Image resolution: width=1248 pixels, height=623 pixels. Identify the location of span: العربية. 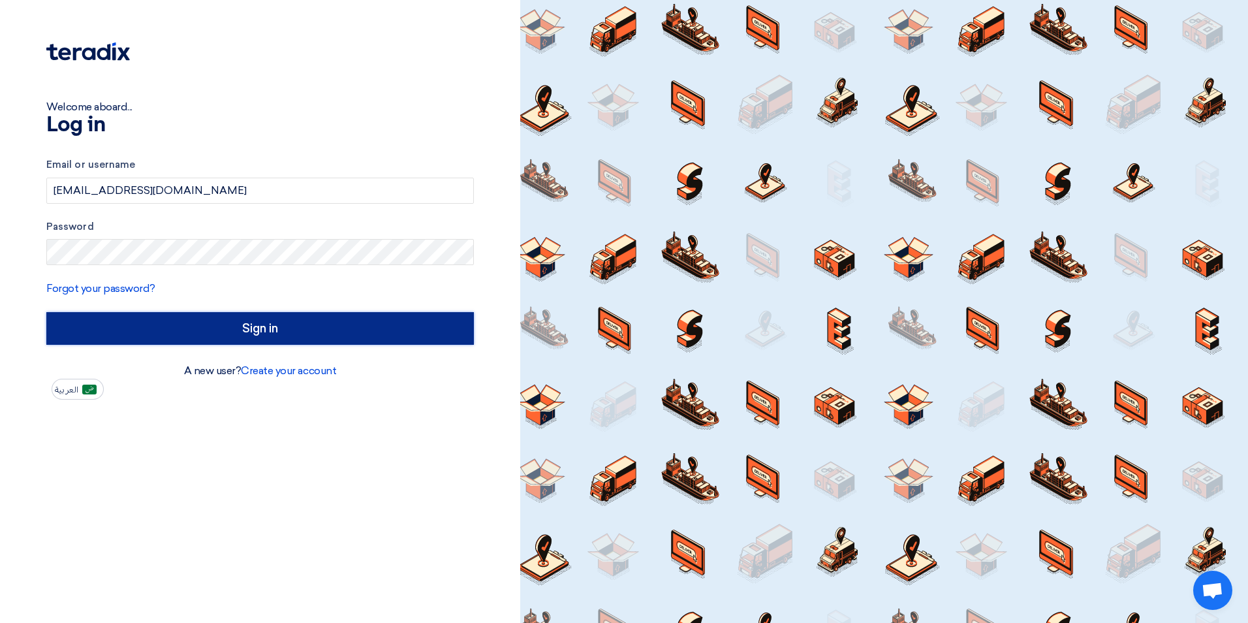
(67, 390).